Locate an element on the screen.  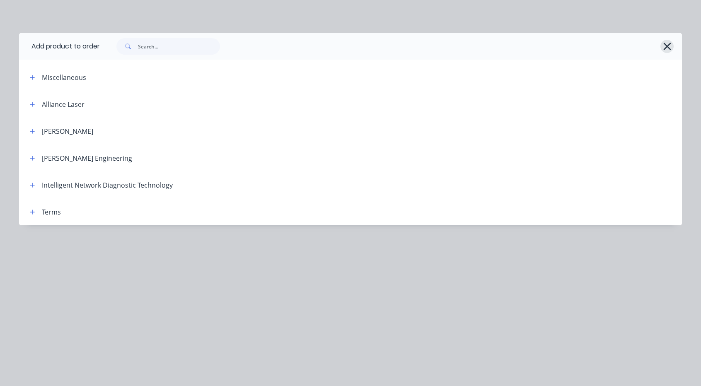
div: Terms is located at coordinates (51, 212).